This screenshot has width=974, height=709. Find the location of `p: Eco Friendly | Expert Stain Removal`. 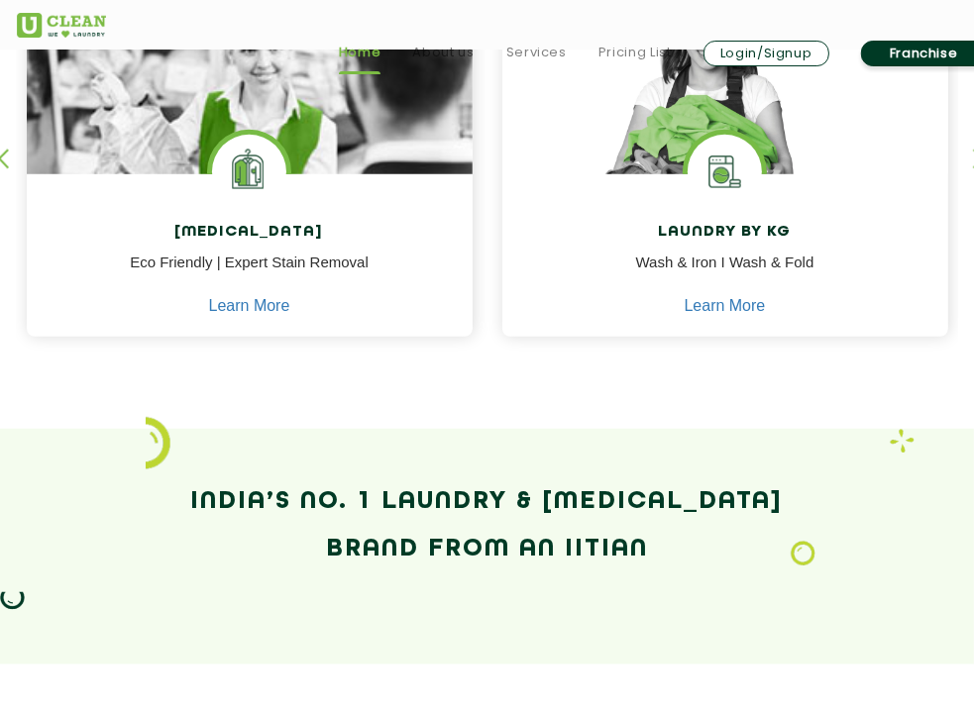

p: Eco Friendly | Expert Stain Removal is located at coordinates (250, 273).